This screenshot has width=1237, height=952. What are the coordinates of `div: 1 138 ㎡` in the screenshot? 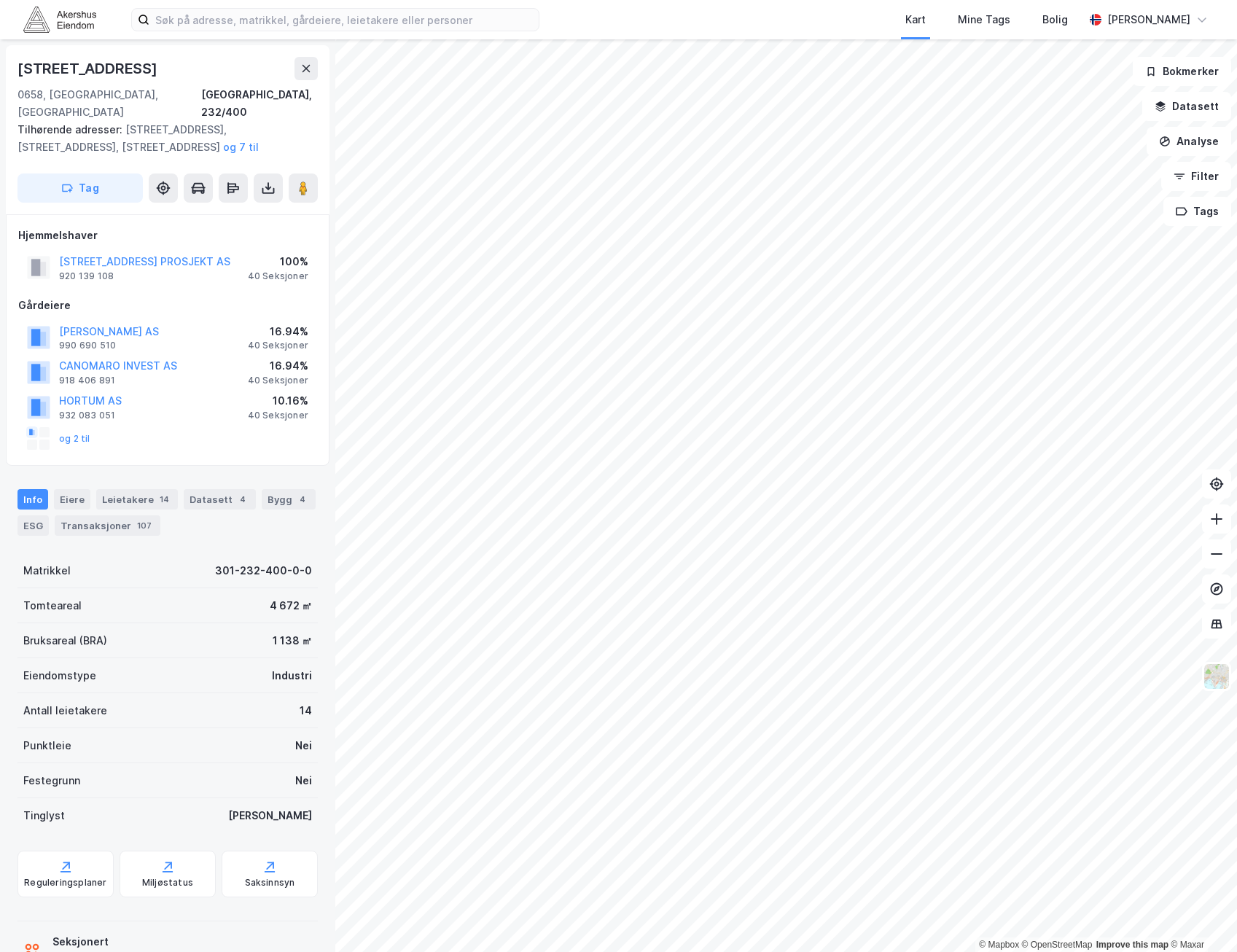 It's located at (292, 640).